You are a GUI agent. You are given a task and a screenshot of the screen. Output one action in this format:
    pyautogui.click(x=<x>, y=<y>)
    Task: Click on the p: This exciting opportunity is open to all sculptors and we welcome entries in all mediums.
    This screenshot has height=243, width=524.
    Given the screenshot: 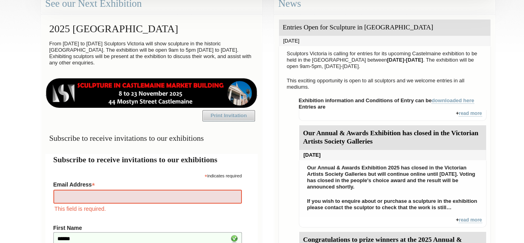 What is the action you would take?
    pyautogui.click(x=384, y=84)
    